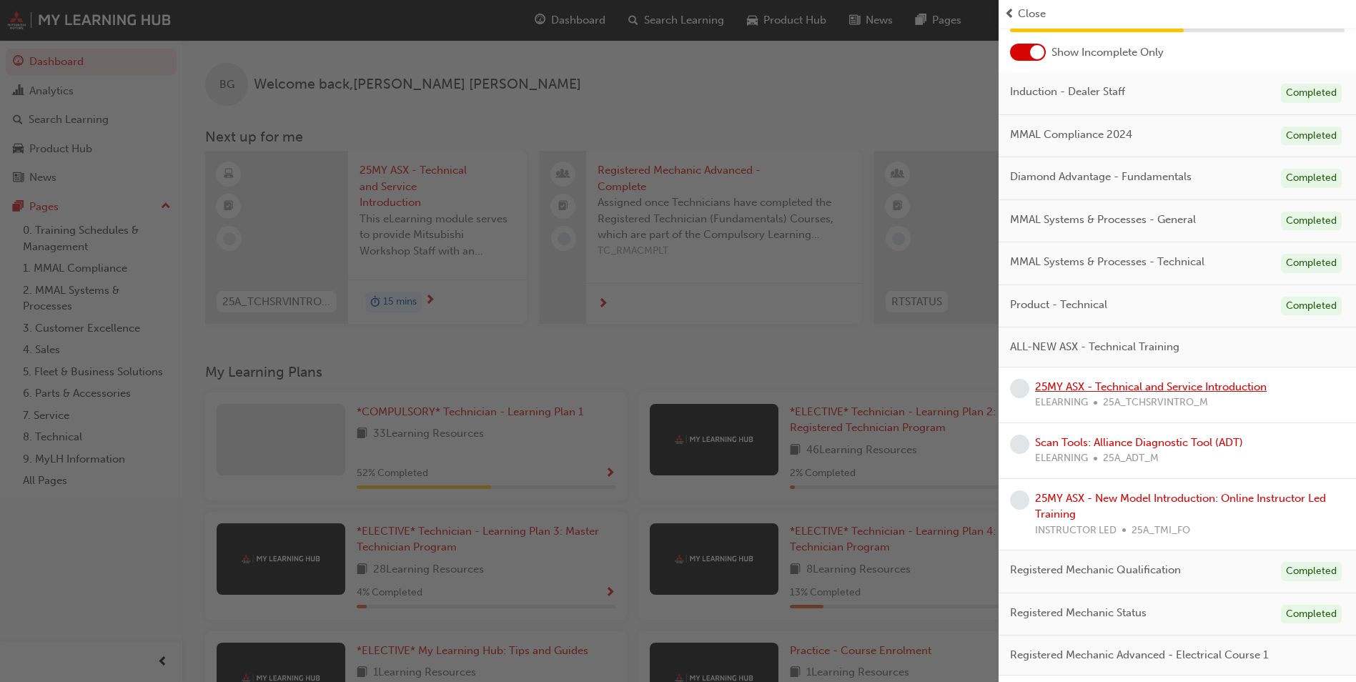  What do you see at coordinates (1095, 570) in the screenshot?
I see `span: Registered Mechanic Qualification` at bounding box center [1095, 570].